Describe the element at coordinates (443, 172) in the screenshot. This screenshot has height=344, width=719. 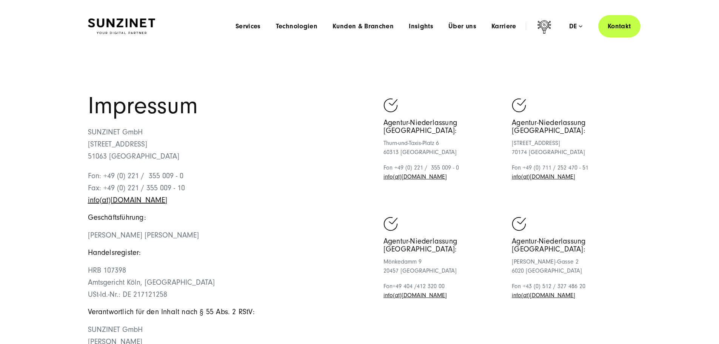
I see `p: Fon +49 (0) 221 / 355 009 - 0` at that location.